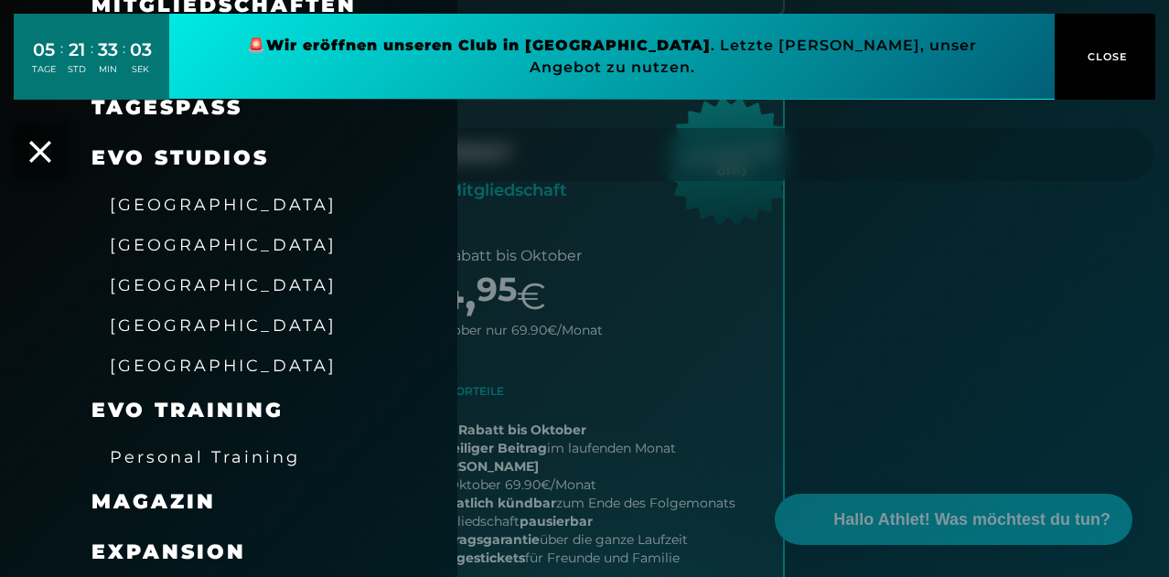 This screenshot has height=577, width=1169. Describe the element at coordinates (108, 49) in the screenshot. I see `div: 33` at that location.